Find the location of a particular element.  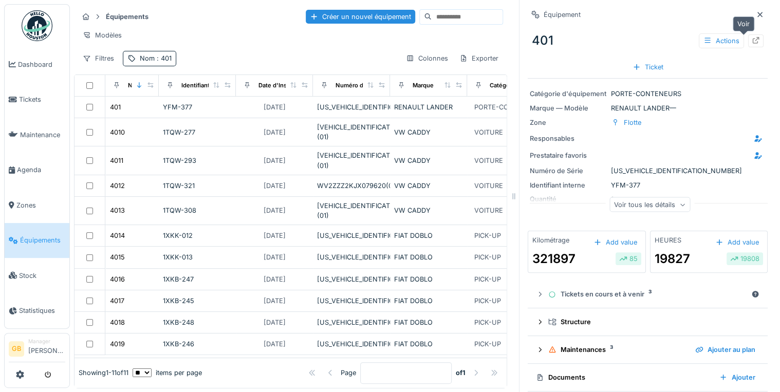

div: 85 is located at coordinates (628, 258).